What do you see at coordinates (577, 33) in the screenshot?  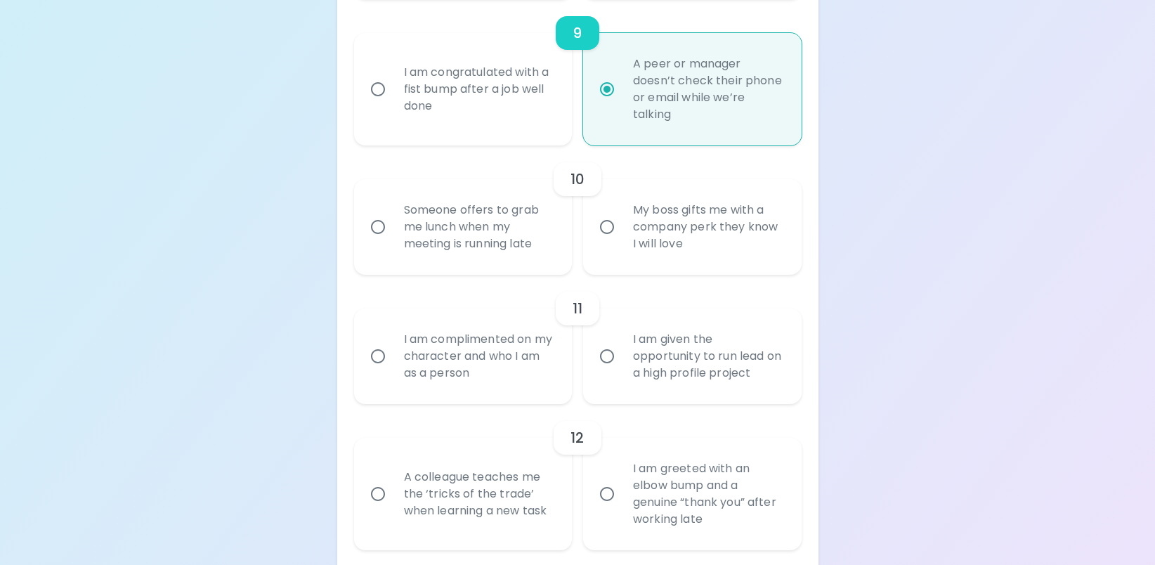 I see `h6: 9` at bounding box center [577, 33].